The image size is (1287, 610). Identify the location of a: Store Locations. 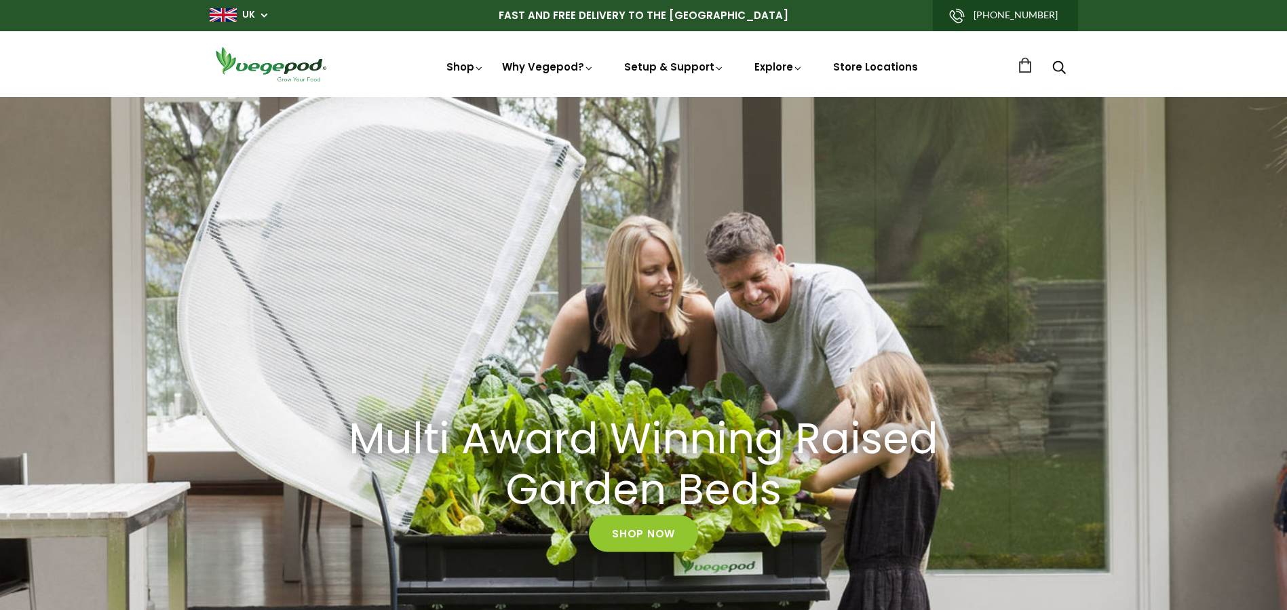
(875, 66).